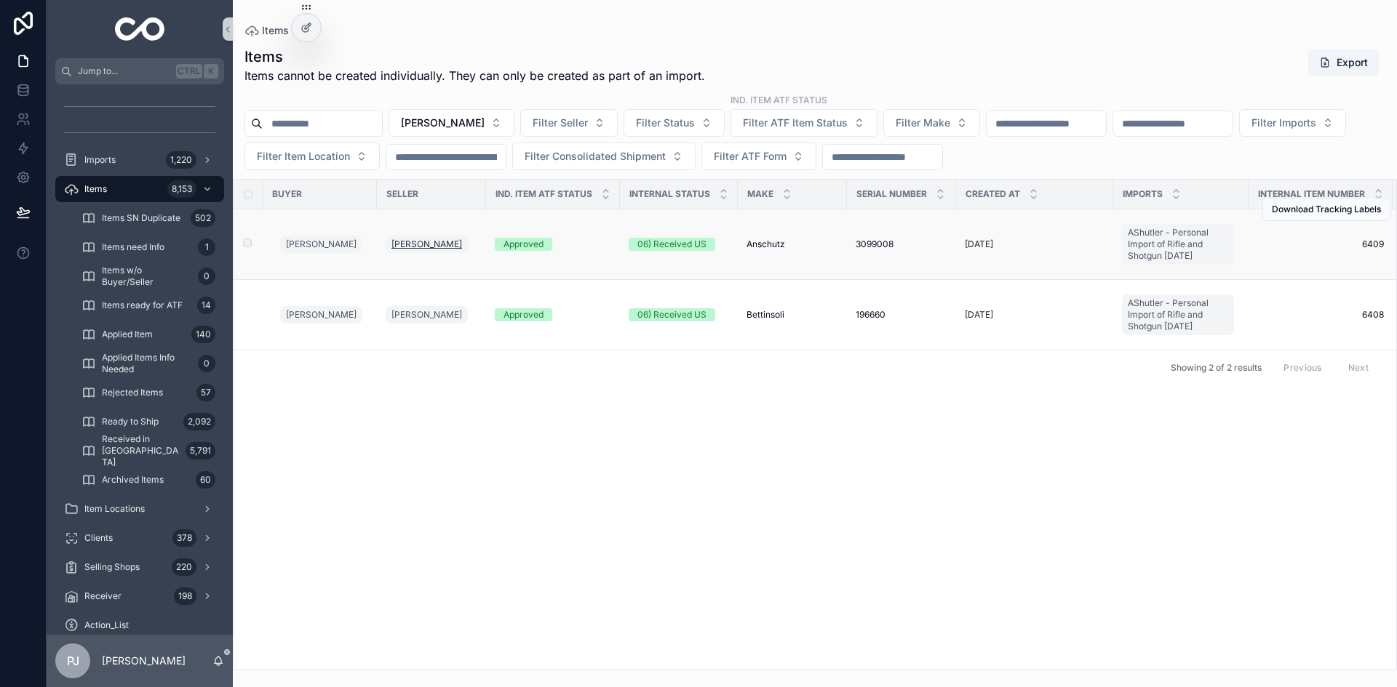 This screenshot has height=687, width=1397. I want to click on div: 14, so click(206, 306).